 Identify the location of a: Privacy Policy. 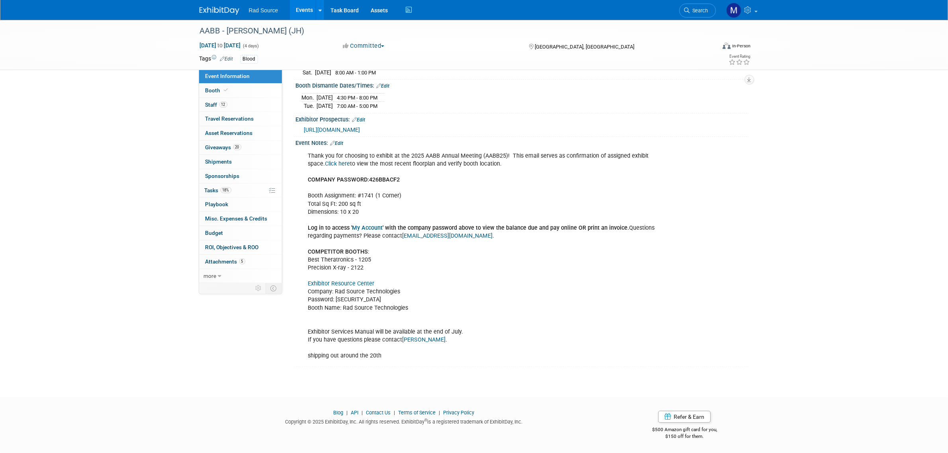
(459, 412).